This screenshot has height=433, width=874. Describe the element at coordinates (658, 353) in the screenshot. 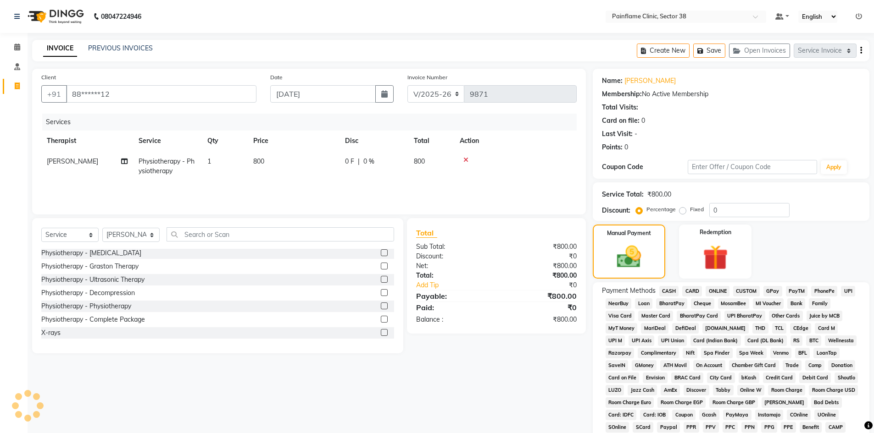

I see `span: Complimentary` at that location.